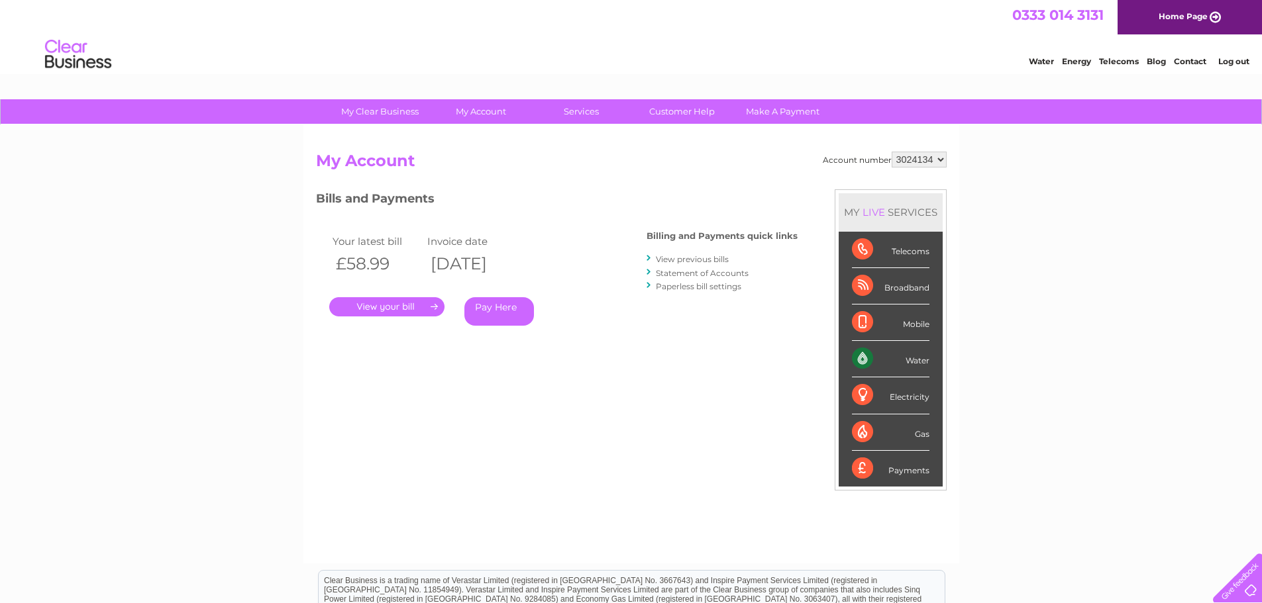 The width and height of the screenshot is (1262, 603). Describe the element at coordinates (556, 201) in the screenshot. I see `h3: Bills and Payments` at that location.